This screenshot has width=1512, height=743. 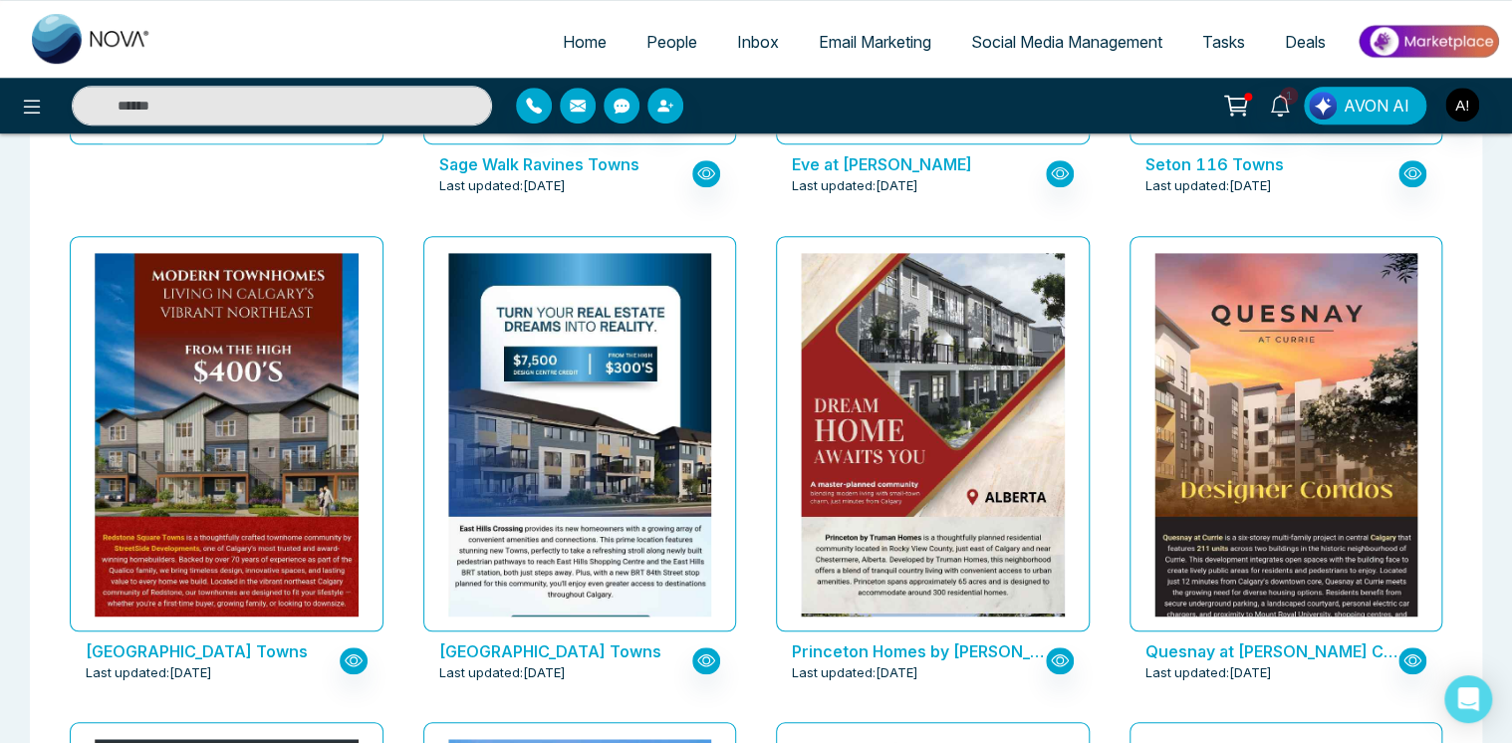 I want to click on a: Tasks, so click(x=1224, y=42).